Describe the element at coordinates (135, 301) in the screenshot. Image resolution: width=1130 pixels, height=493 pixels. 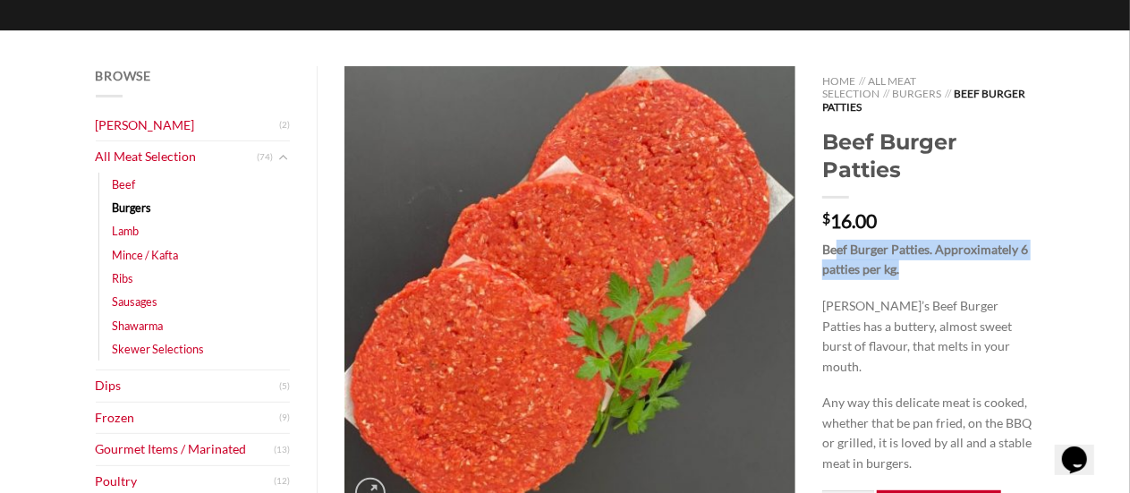
I see `a: Sausages` at that location.